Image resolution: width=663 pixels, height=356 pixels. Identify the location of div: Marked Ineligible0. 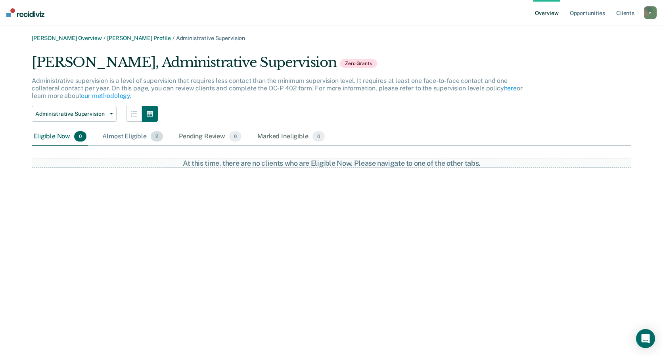
(291, 137).